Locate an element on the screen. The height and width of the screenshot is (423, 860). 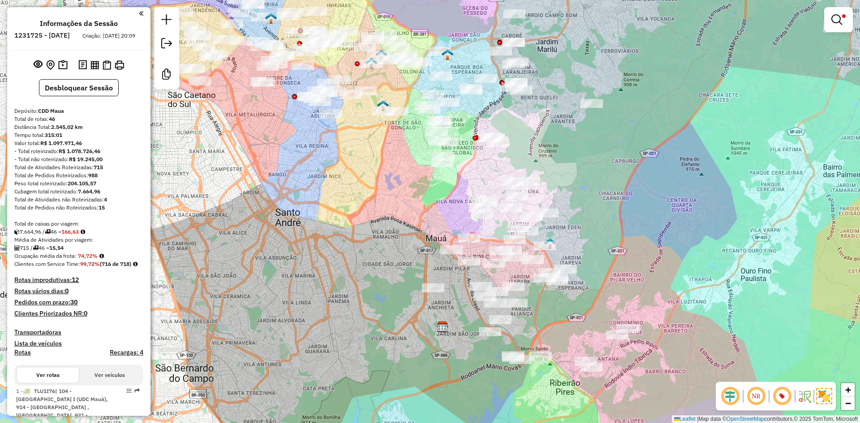
strong: 30 is located at coordinates (74, 302).